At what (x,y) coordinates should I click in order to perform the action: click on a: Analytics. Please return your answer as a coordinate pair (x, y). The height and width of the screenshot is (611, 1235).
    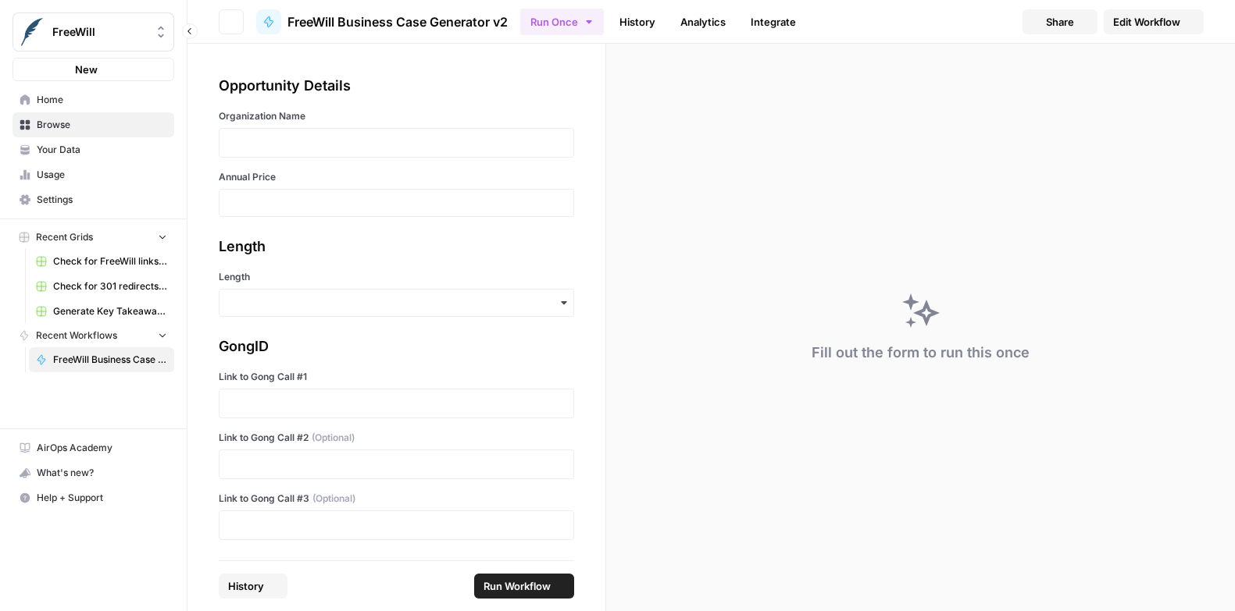
    Looking at the image, I should click on (703, 22).